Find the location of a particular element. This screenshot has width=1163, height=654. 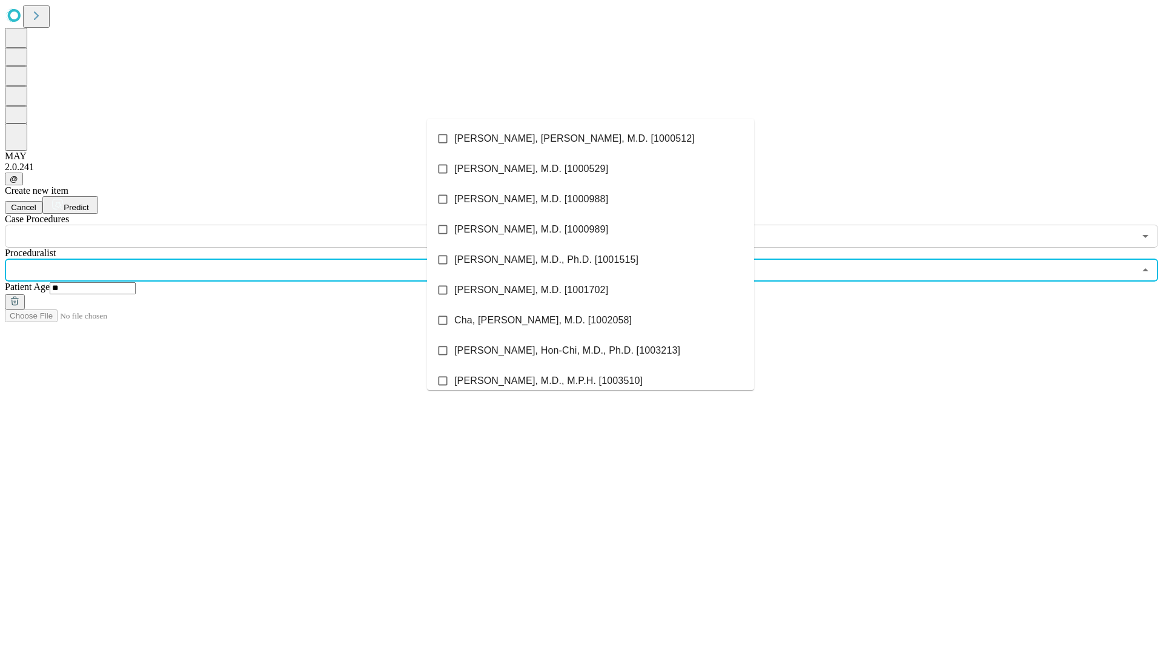

span: Patient Age is located at coordinates (27, 287).